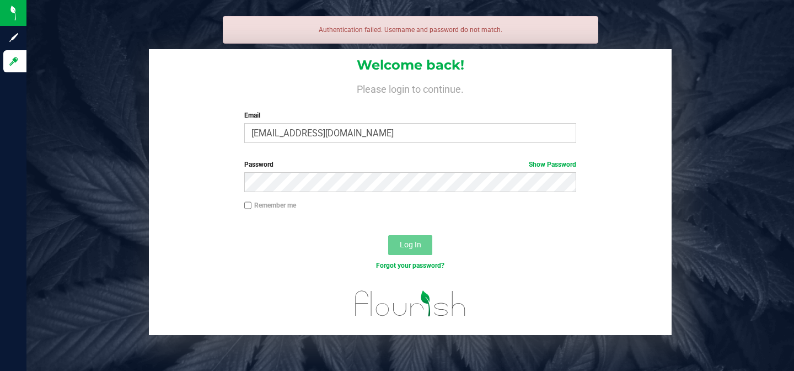 Image resolution: width=794 pixels, height=371 pixels. I want to click on h1: Welcome back!, so click(410, 65).